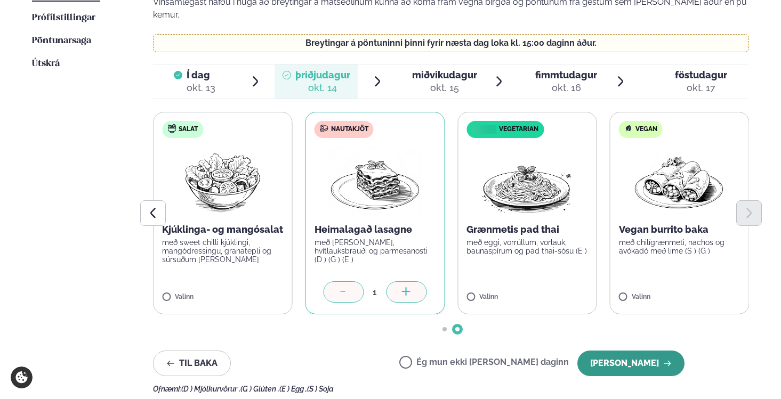 This screenshot has height=399, width=781. I want to click on span: (G ) Glúten ,, so click(260, 389).